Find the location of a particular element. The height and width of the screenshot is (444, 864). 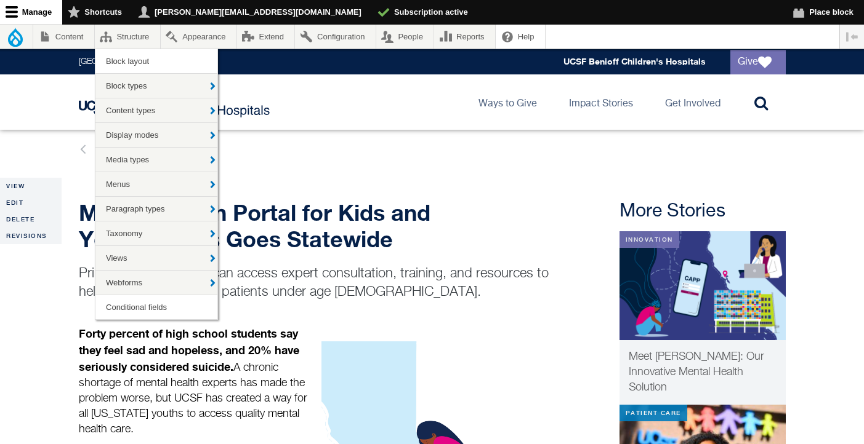

a: Taxonomy is located at coordinates (156, 233).